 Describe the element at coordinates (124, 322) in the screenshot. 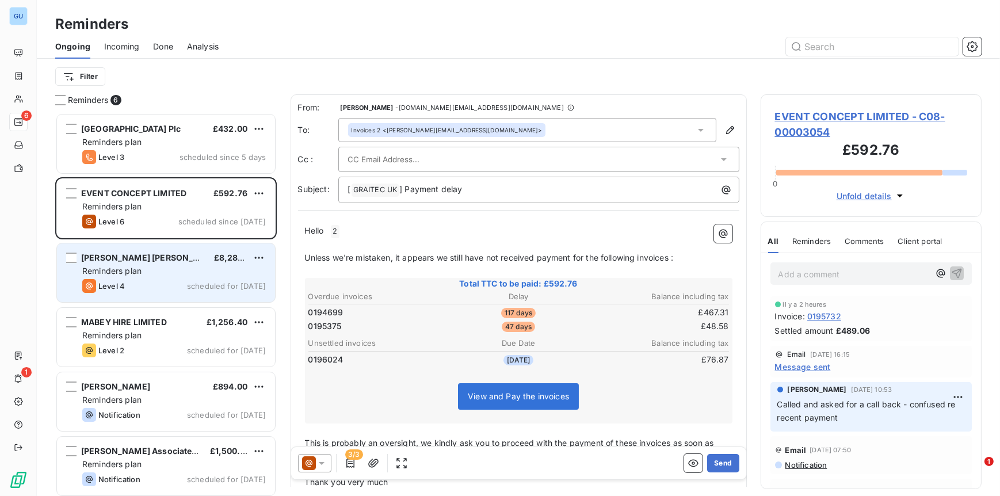

I see `span: MABEY HIRE LIMITED` at that location.